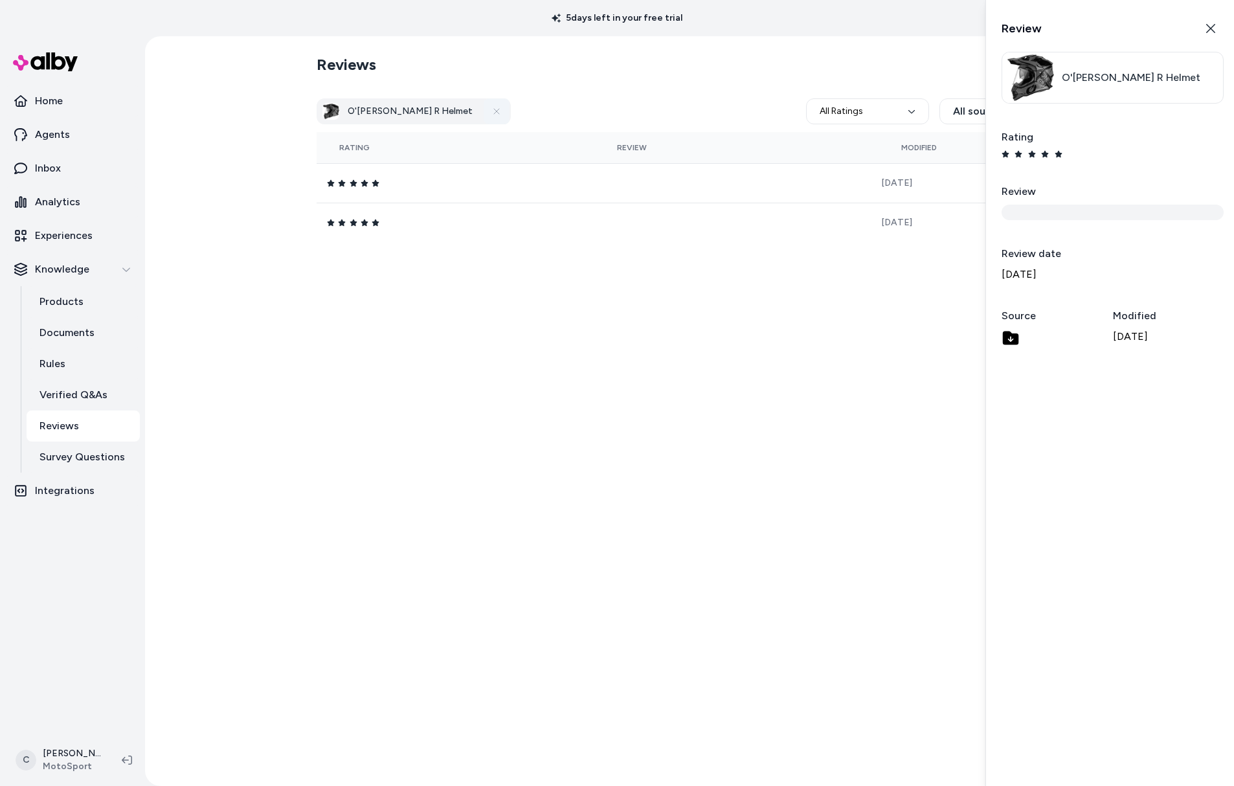 The height and width of the screenshot is (786, 1234). What do you see at coordinates (72, 491) in the screenshot?
I see `a: Integrations` at bounding box center [72, 491].